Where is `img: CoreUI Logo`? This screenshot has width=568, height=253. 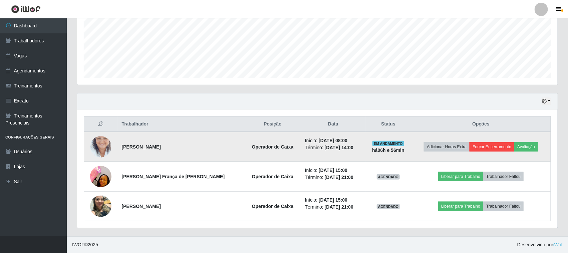 img: CoreUI Logo is located at coordinates (26, 9).